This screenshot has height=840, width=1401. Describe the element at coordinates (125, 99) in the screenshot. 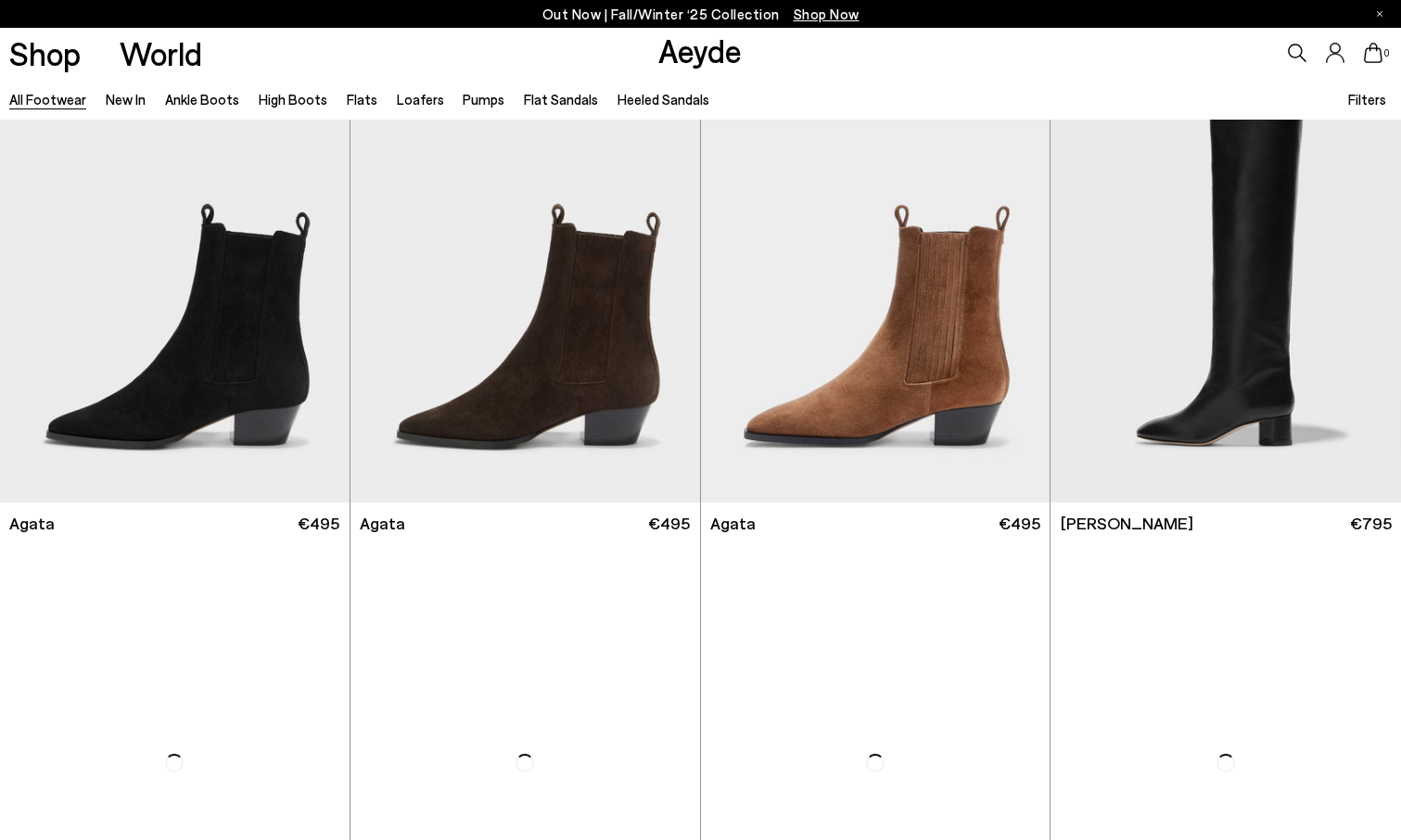

I see `a: New In` at that location.